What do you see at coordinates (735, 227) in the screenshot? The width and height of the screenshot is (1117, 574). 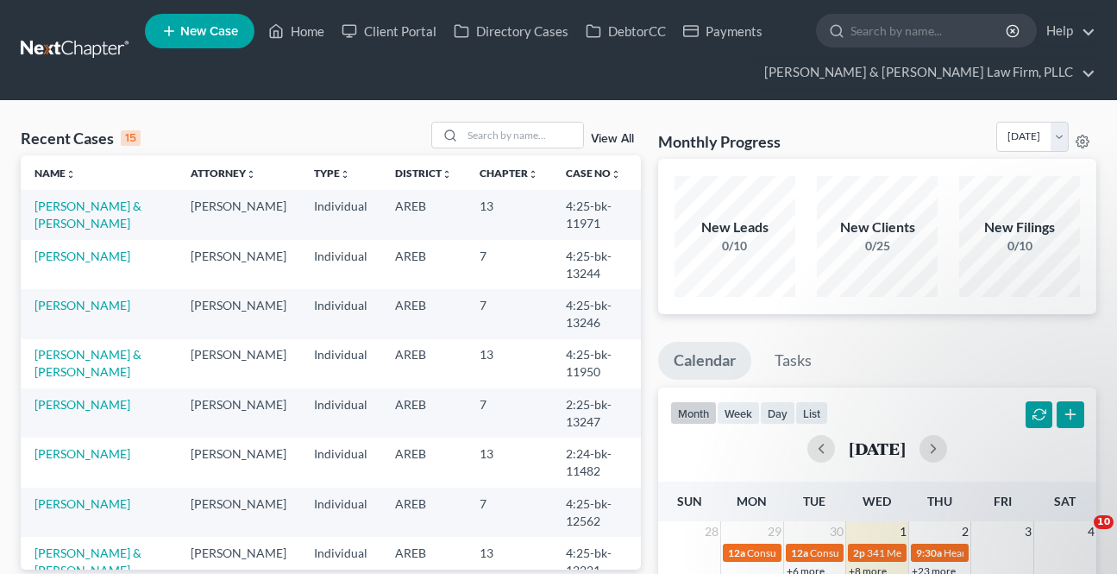 I see `div: New Leads` at bounding box center [735, 227].